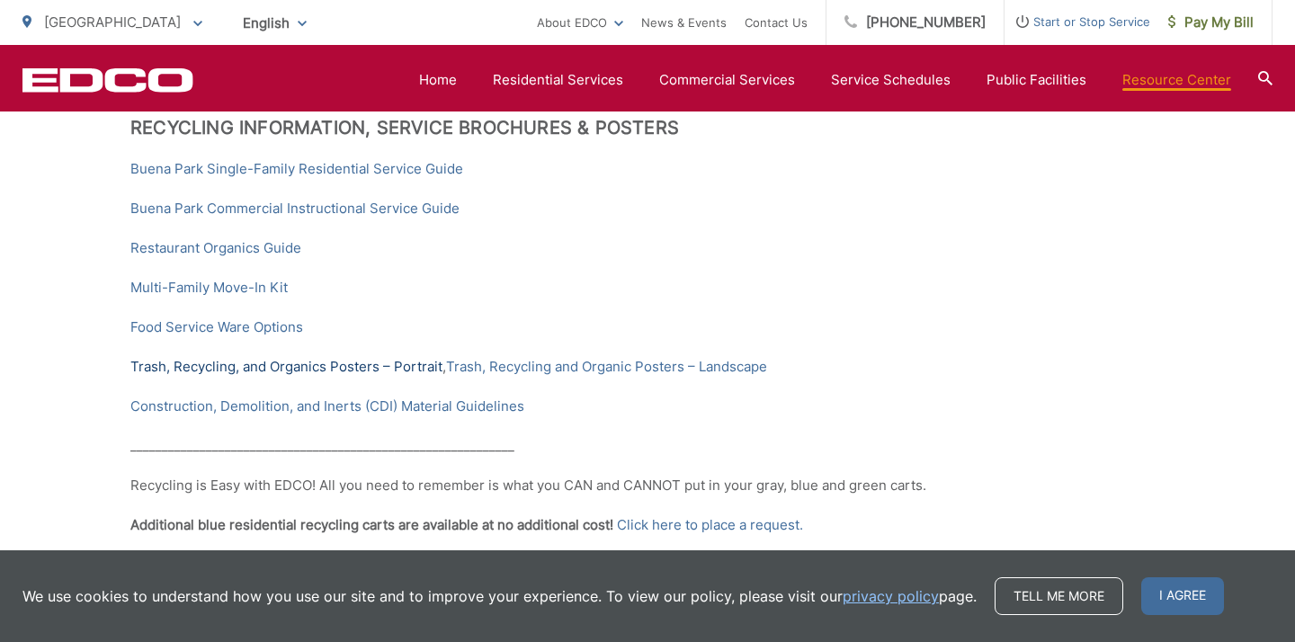  What do you see at coordinates (274, 22) in the screenshot?
I see `span: English` at bounding box center [274, 22].